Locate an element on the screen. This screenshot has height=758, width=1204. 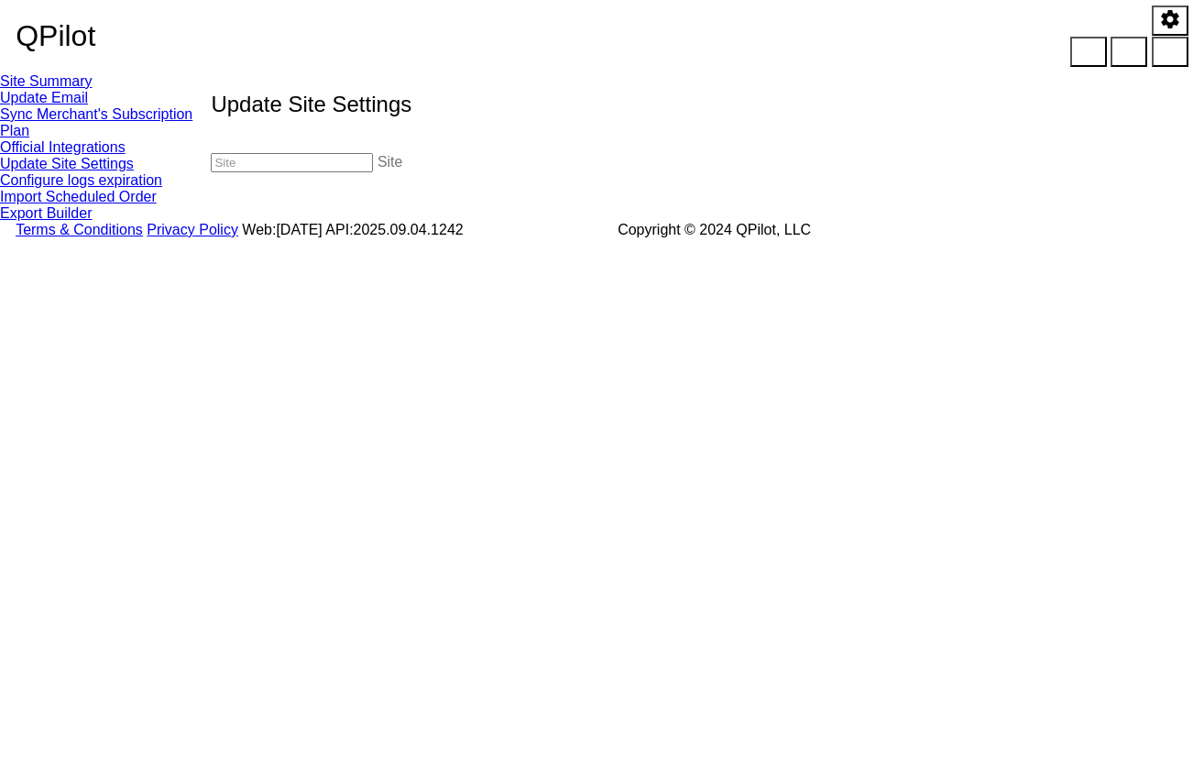
mat-icon: verified_user is located at coordinates (1089, 50).